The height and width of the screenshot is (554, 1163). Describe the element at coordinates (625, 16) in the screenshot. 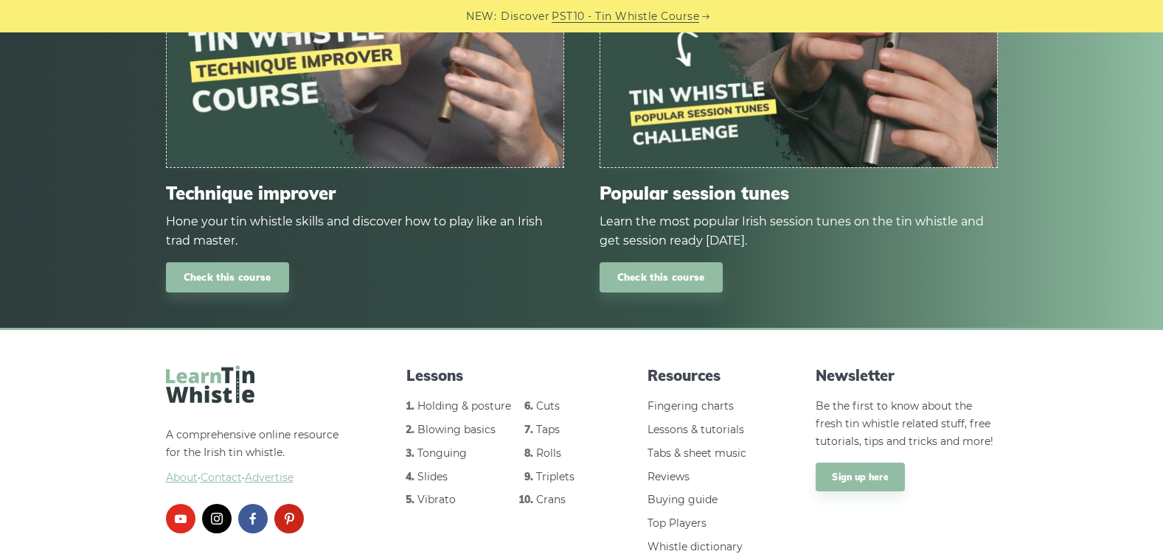

I see `a: PST10 - Tin Whistle Course` at that location.